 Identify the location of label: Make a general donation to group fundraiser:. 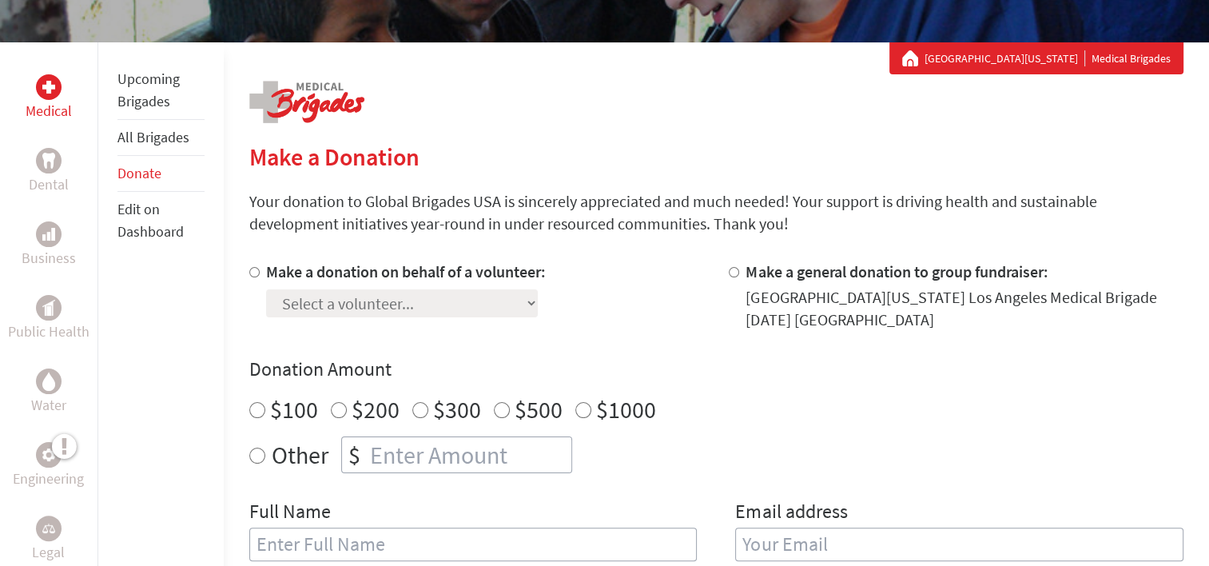
(897, 271).